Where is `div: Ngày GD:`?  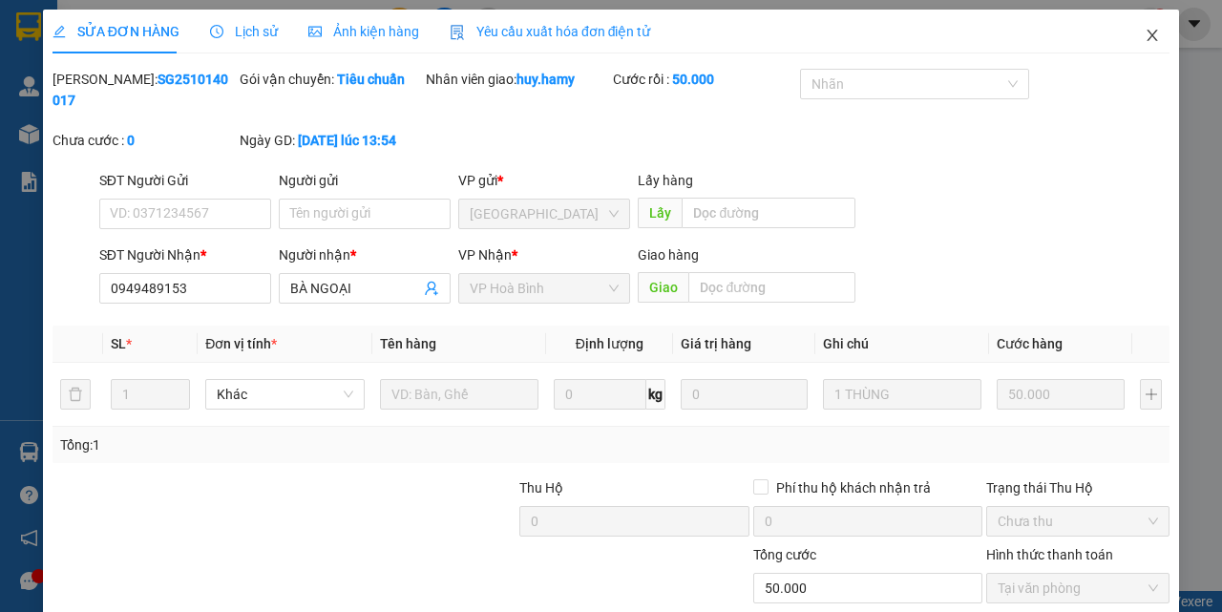 div: Ngày GD: is located at coordinates (331, 140).